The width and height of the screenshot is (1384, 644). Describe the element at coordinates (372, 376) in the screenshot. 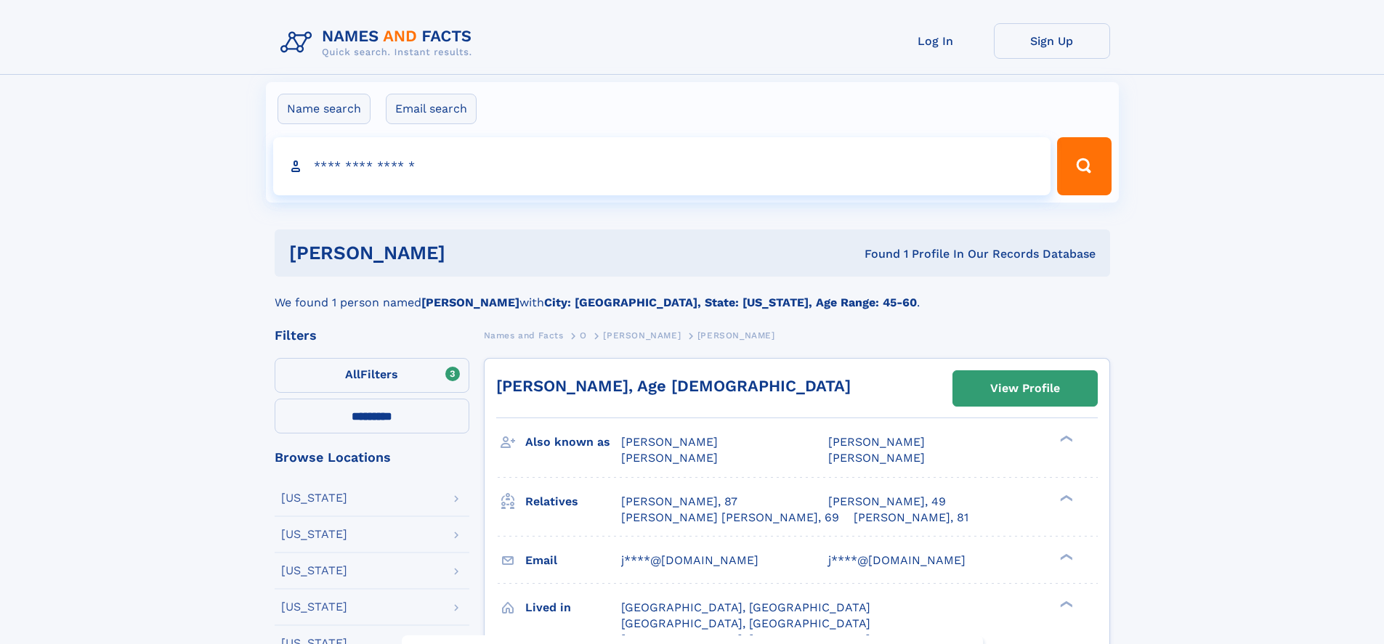

I see `label: Filters` at that location.